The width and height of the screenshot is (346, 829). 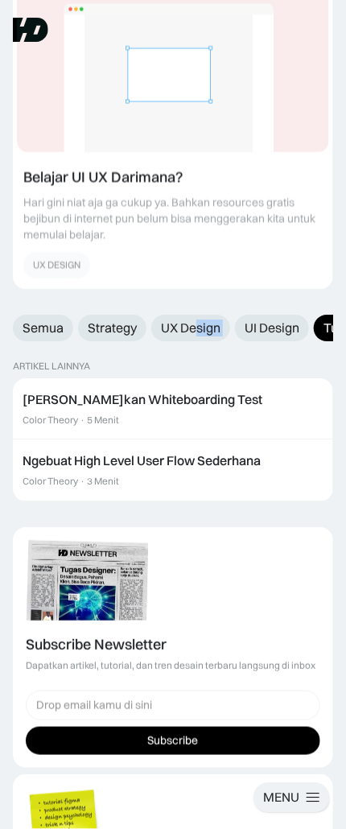 What do you see at coordinates (173, 705) in the screenshot?
I see `input: Drop email kamu di sini` at bounding box center [173, 705].